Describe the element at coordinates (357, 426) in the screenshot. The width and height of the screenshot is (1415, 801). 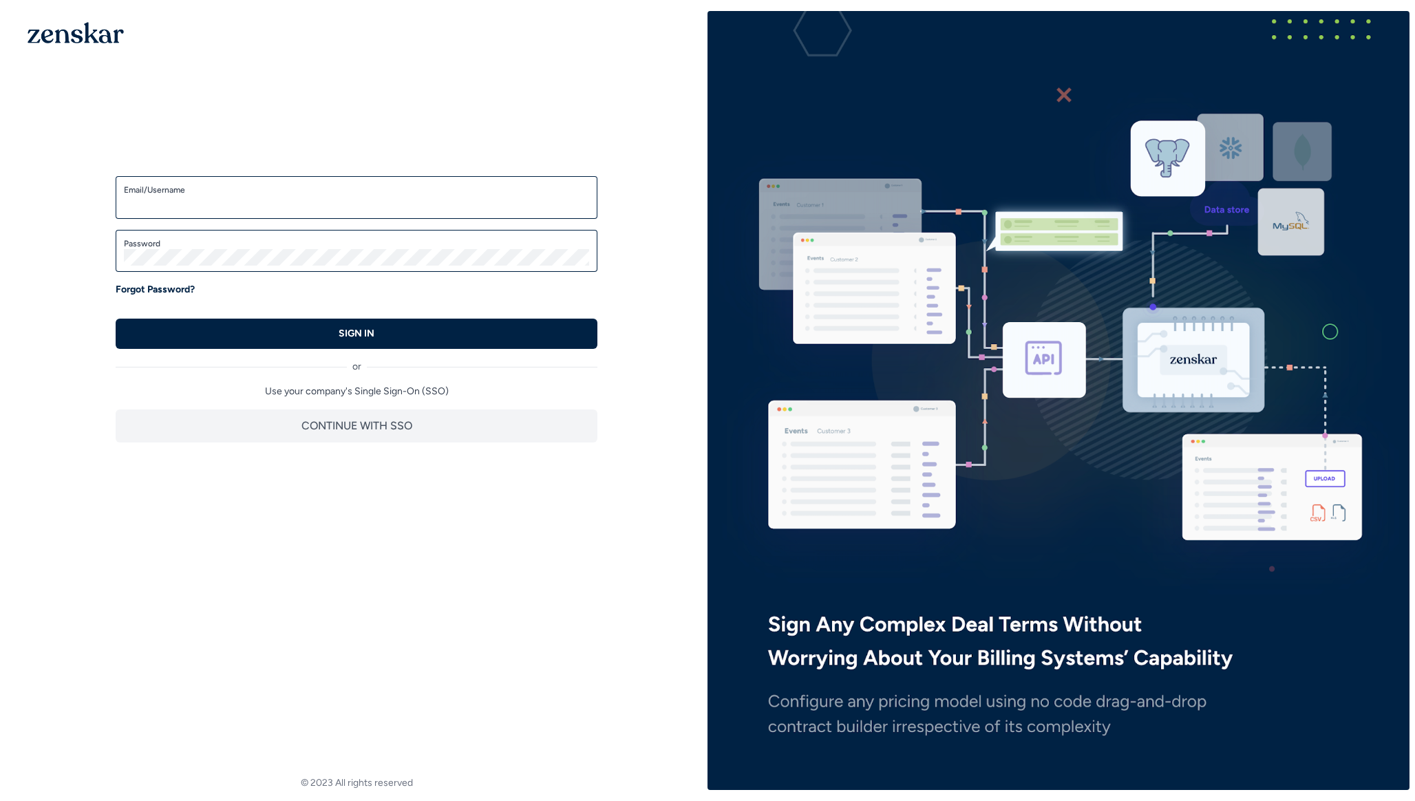
I see `button: CONTINUE WITH SSO` at that location.